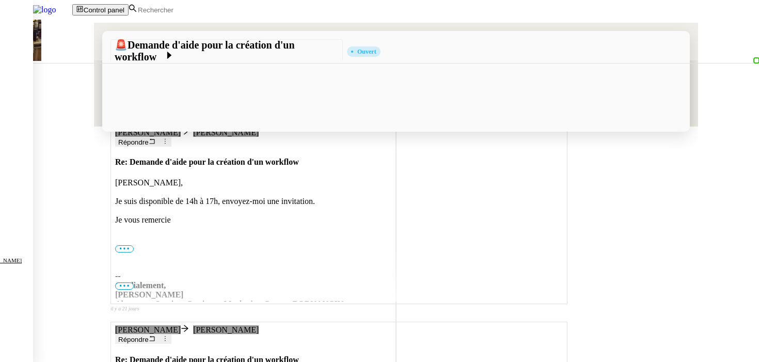 This screenshot has width=759, height=362. I want to click on b: Cordialement,, so click(141, 285).